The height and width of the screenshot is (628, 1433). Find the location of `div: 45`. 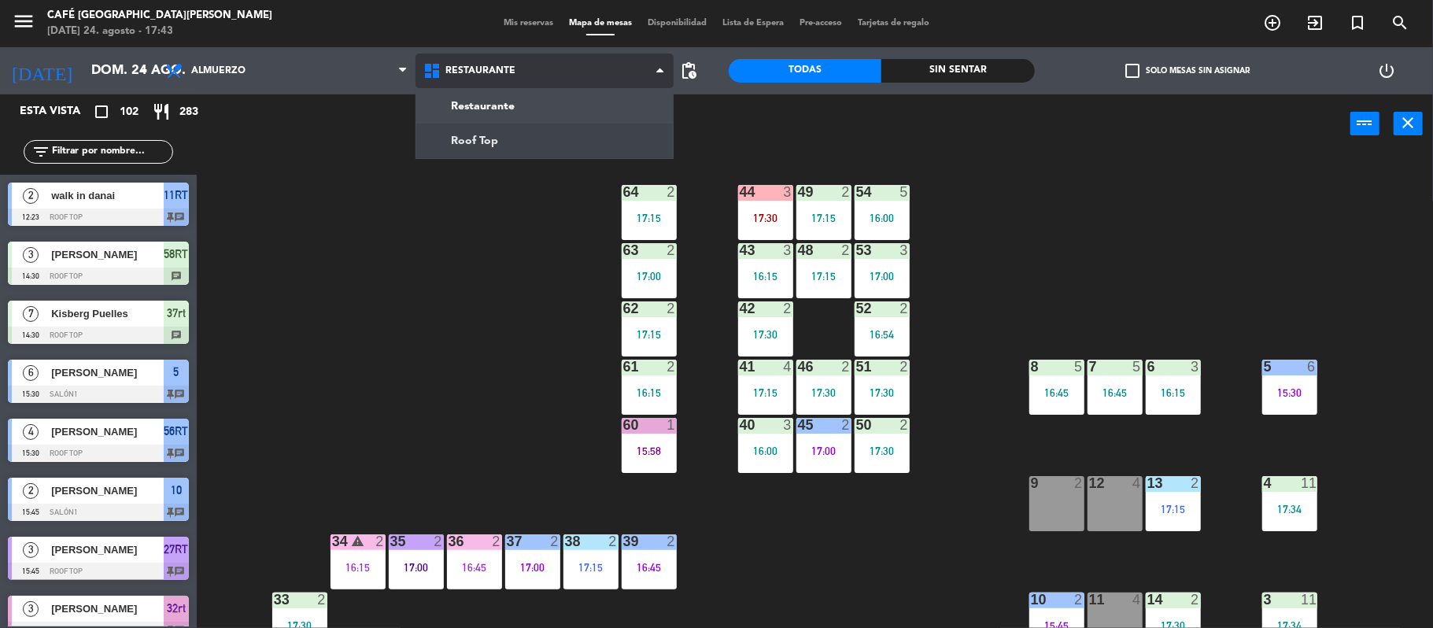

div: 45 is located at coordinates (798, 425).